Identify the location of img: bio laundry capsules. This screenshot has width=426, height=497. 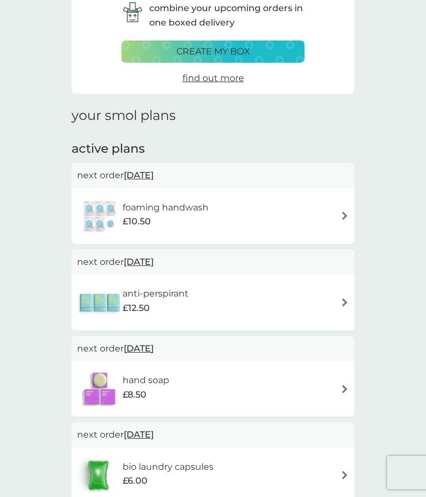
(98, 475).